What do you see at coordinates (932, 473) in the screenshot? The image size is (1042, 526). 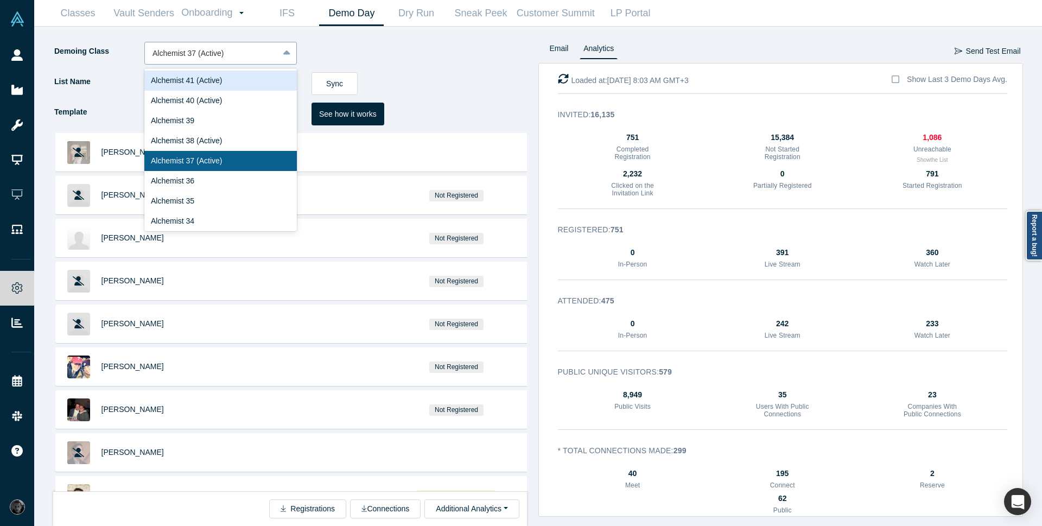 I see `div: 2` at bounding box center [932, 473].